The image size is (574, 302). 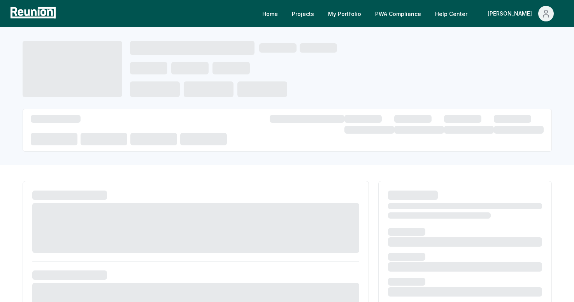 What do you see at coordinates (303, 14) in the screenshot?
I see `a: Projects` at bounding box center [303, 14].